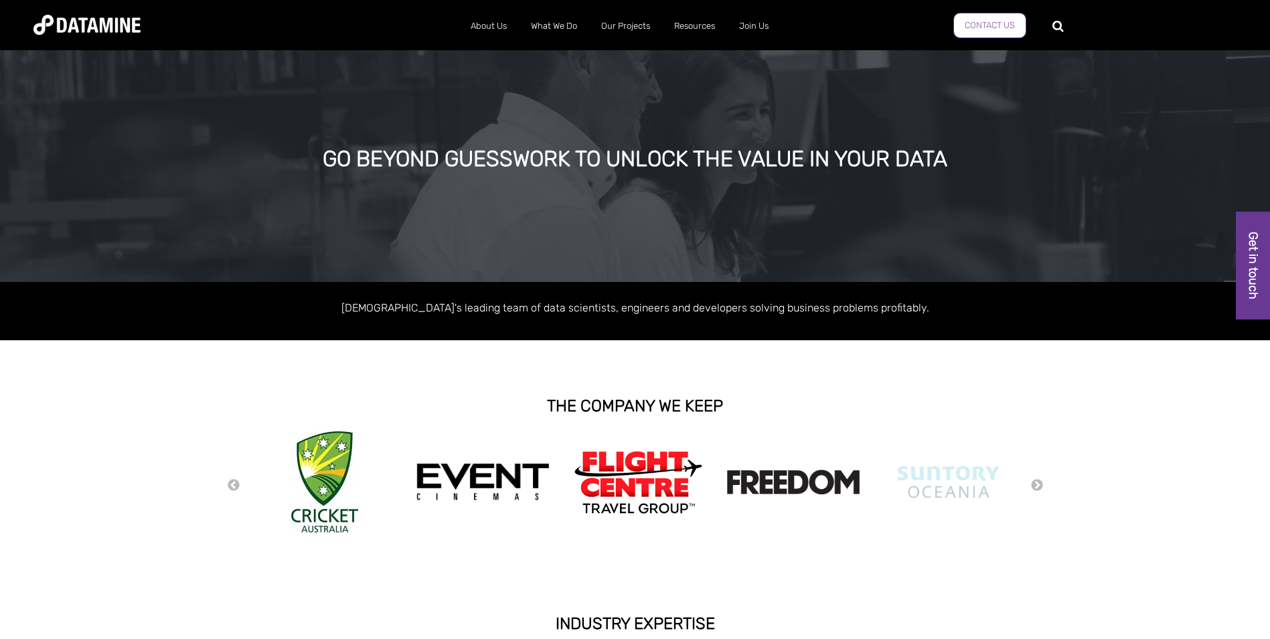 Image resolution: width=1270 pixels, height=639 pixels. Describe the element at coordinates (794, 482) in the screenshot. I see `img: Freedom logo` at that location.